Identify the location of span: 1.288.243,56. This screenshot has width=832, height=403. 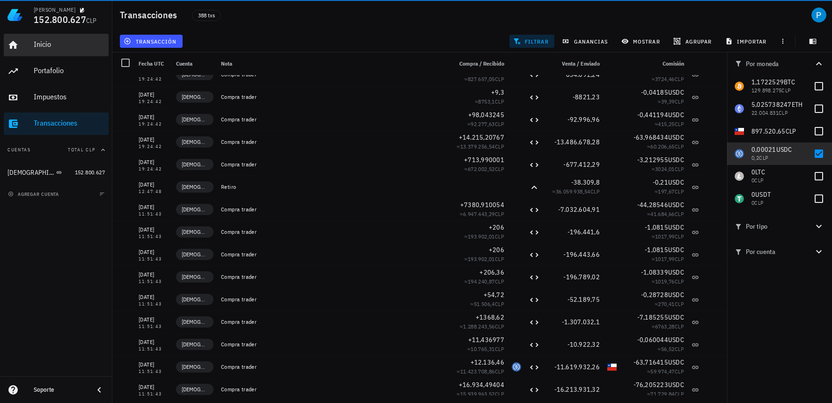
(479, 326).